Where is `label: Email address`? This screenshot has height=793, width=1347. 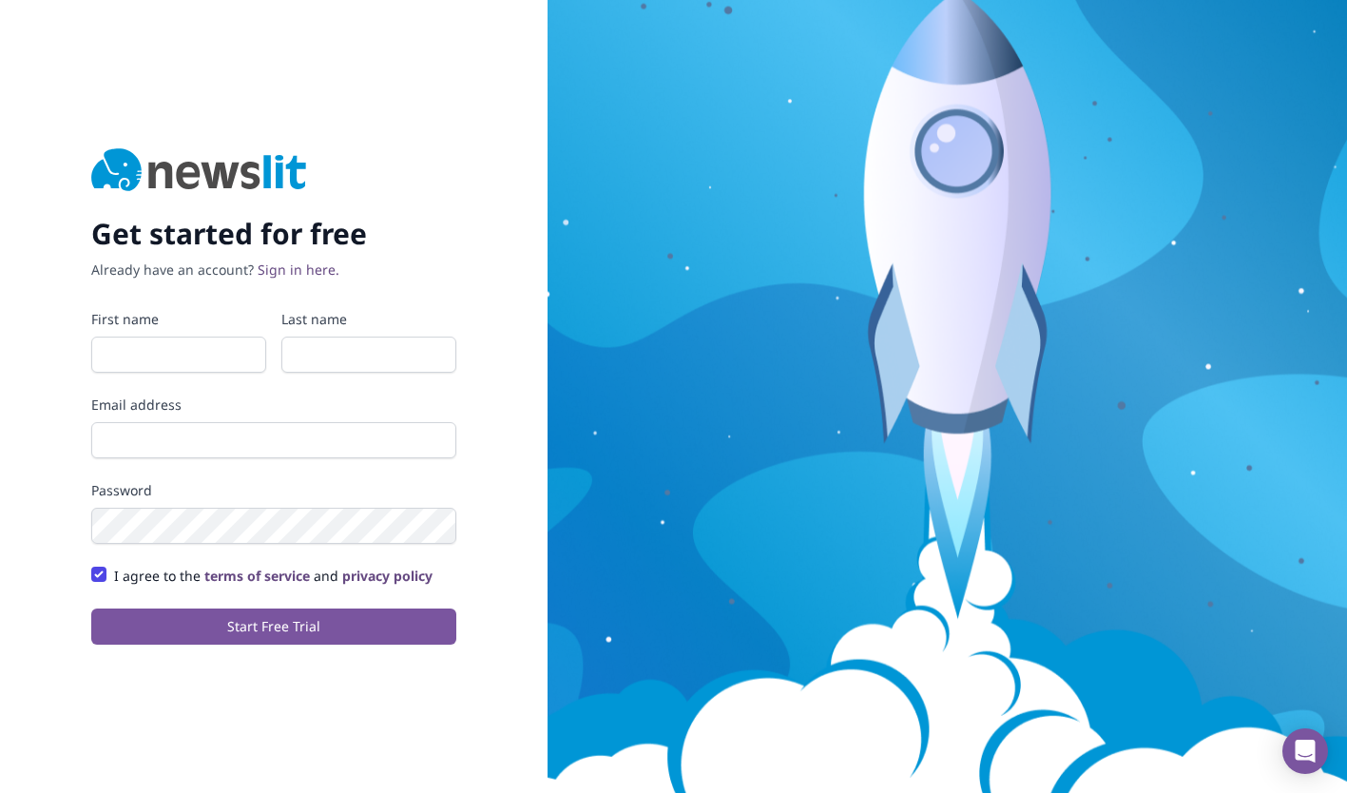
label: Email address is located at coordinates (274, 405).